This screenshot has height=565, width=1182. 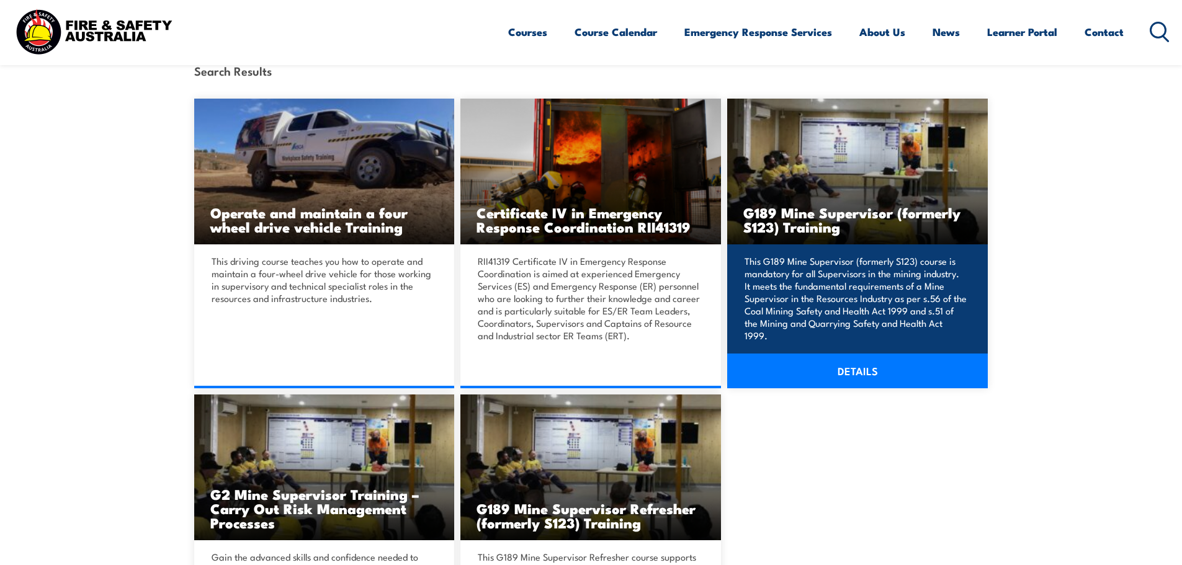 I want to click on a: G189 Mine Supervisor Refresher (formerly S123) Training, so click(x=591, y=467).